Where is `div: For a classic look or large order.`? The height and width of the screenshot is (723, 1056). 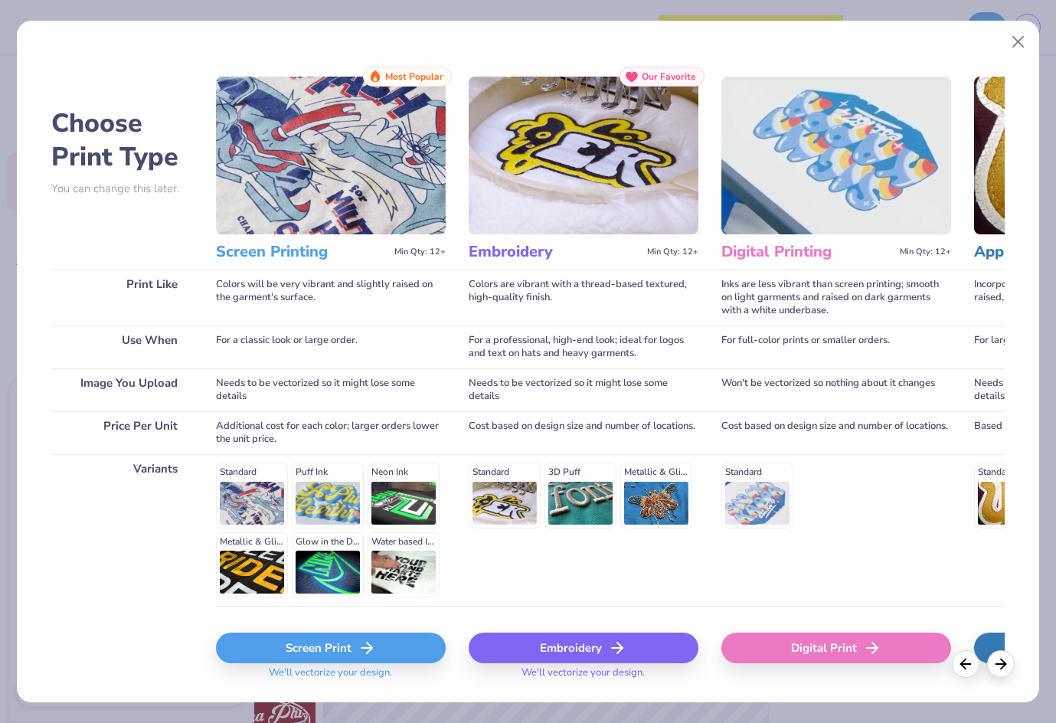 div: For a classic look or large order. is located at coordinates (331, 347).